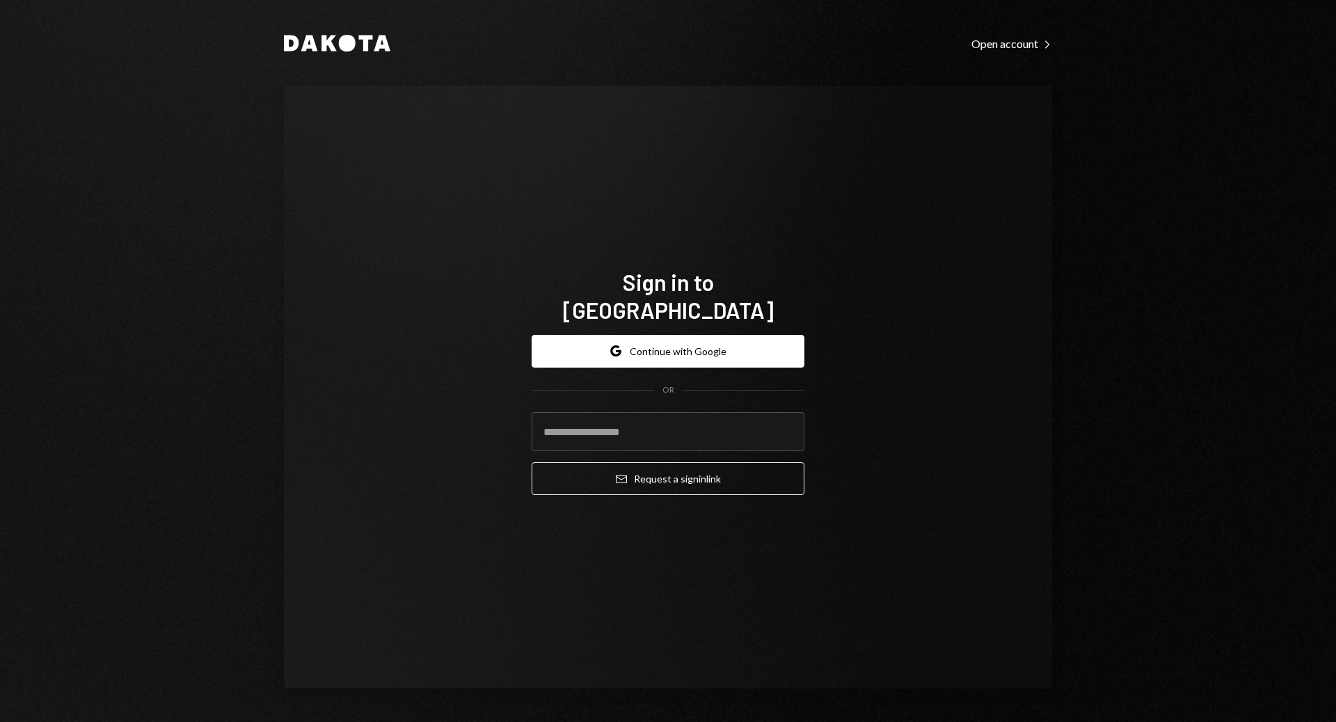 Image resolution: width=1336 pixels, height=722 pixels. Describe the element at coordinates (668, 351) in the screenshot. I see `button: Continue with Google` at that location.